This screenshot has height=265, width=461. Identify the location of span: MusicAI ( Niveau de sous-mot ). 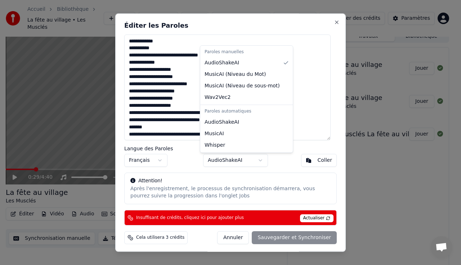
(242, 86).